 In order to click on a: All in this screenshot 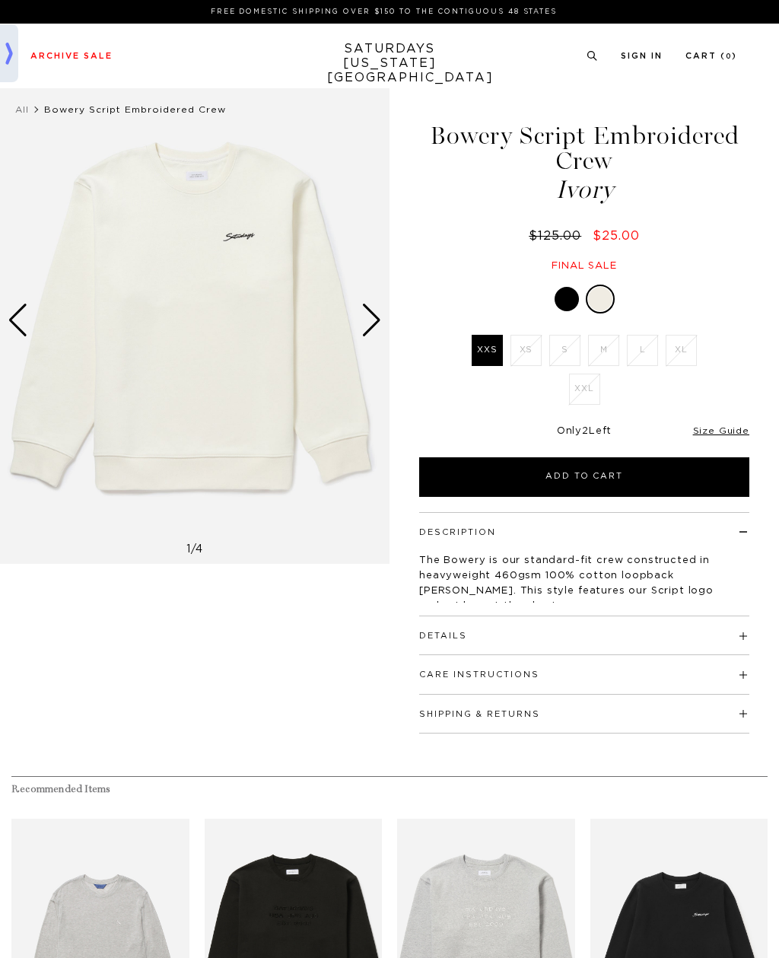, I will do `click(22, 110)`.